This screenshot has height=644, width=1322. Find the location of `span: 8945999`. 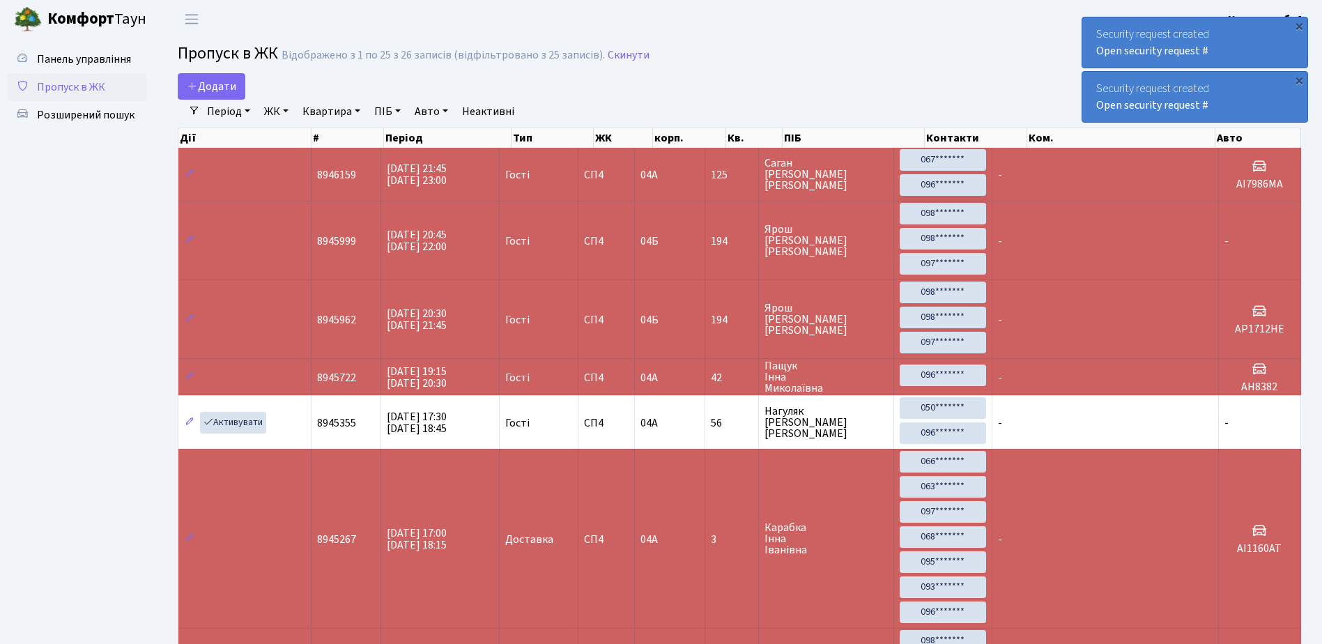

span: 8945999 is located at coordinates (337, 241).